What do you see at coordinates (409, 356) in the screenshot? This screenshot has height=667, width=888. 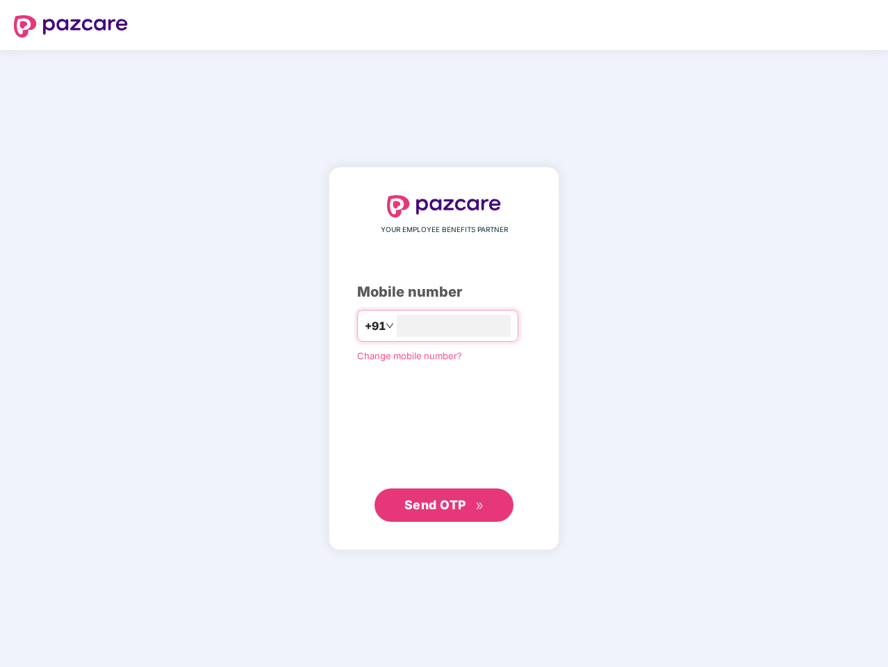 I see `span: Change mobile number?` at bounding box center [409, 356].